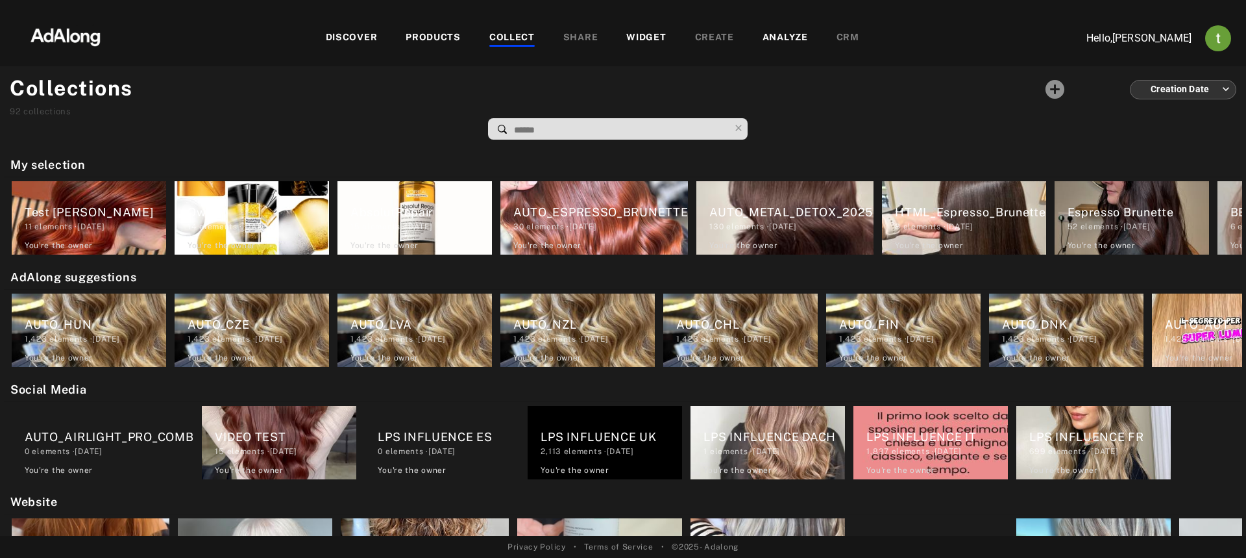  I want to click on span: 699, so click(1037, 451).